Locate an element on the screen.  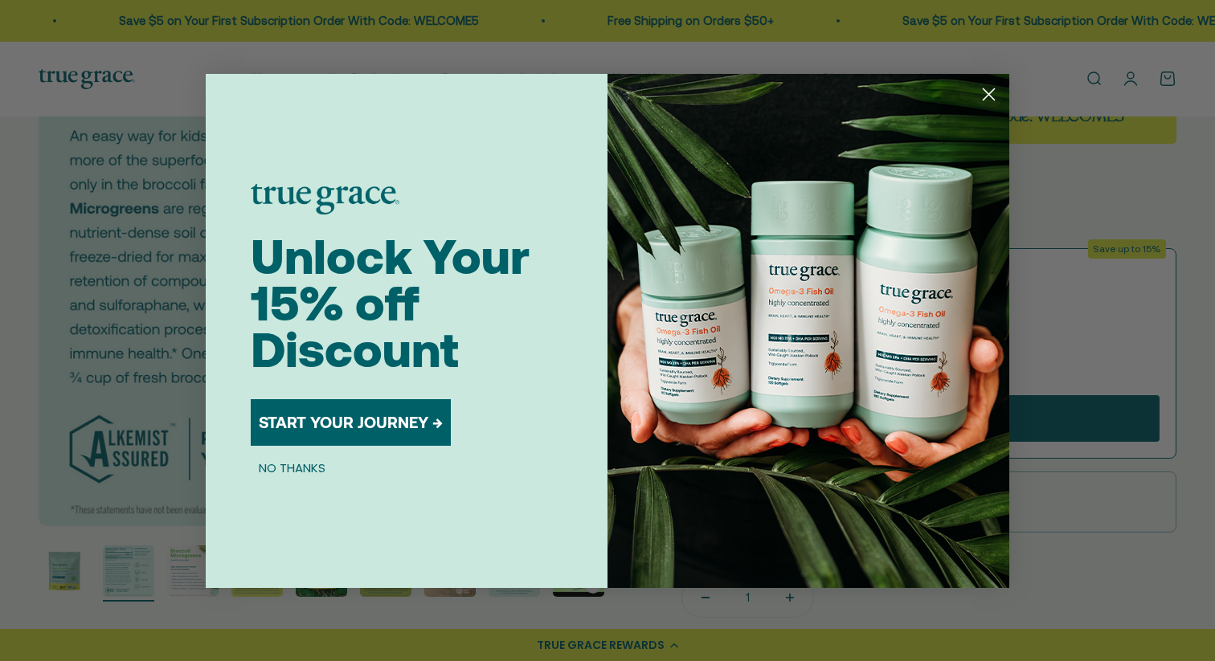
img: 098727d5-50f8-4f9b-9554-844bb8da1403.jpeg is located at coordinates (808, 331).